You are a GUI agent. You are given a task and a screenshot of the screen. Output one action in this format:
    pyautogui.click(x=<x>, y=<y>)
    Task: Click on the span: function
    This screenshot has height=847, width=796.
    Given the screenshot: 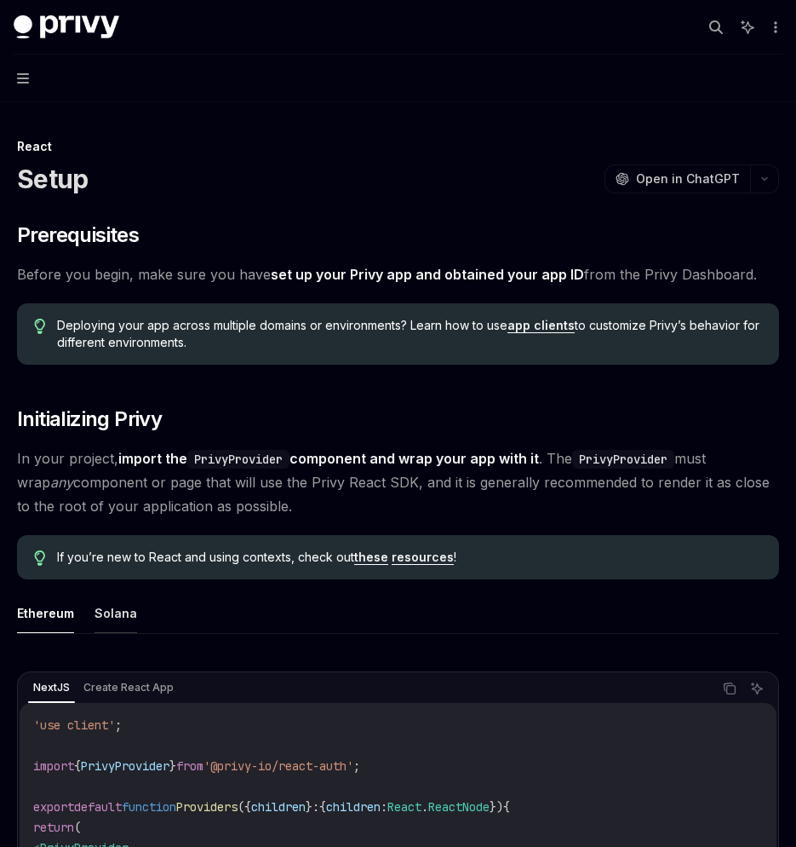 What is the action you would take?
    pyautogui.click(x=149, y=807)
    